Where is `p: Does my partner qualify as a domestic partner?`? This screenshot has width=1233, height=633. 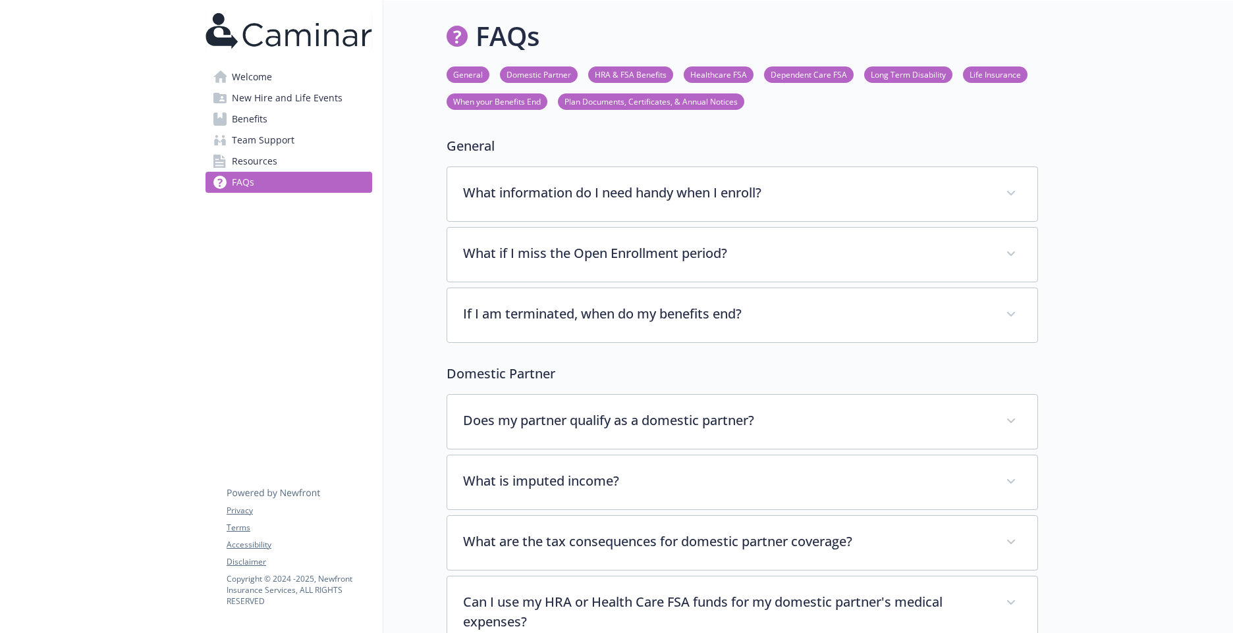
p: Does my partner qualify as a domestic partner? is located at coordinates (726, 421).